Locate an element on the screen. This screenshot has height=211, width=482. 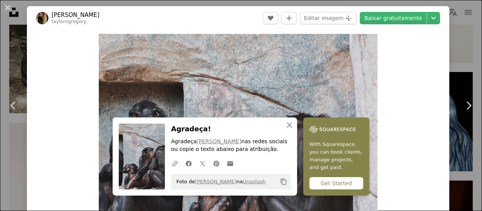
span: With Squarespace, you can book clients, manage projects, and get paid. is located at coordinates (337, 156).